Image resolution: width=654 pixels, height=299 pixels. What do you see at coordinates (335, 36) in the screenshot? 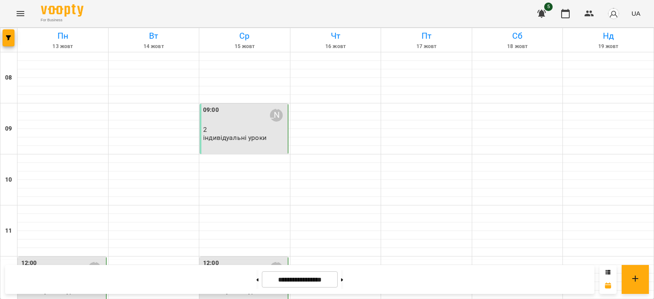
I see `h6: Чт` at bounding box center [335, 36].